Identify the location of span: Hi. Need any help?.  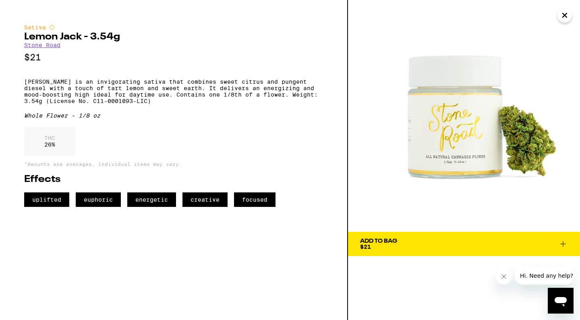
(31, 9).